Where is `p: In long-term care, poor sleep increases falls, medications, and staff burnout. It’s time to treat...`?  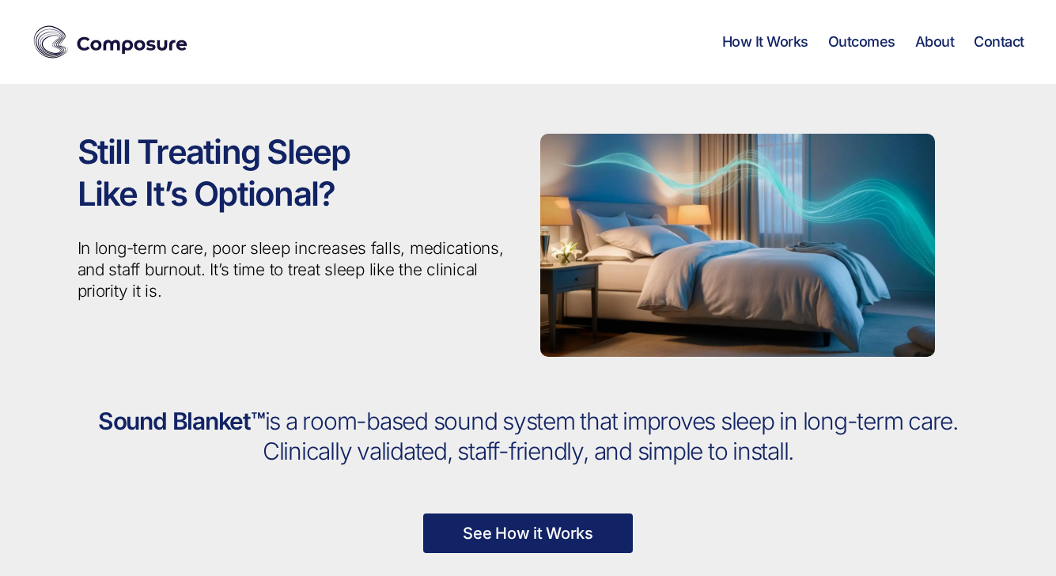
p: In long-term care, poor sleep increases falls, medications, and staff burnout. It’s time to treat... is located at coordinates (297, 270).